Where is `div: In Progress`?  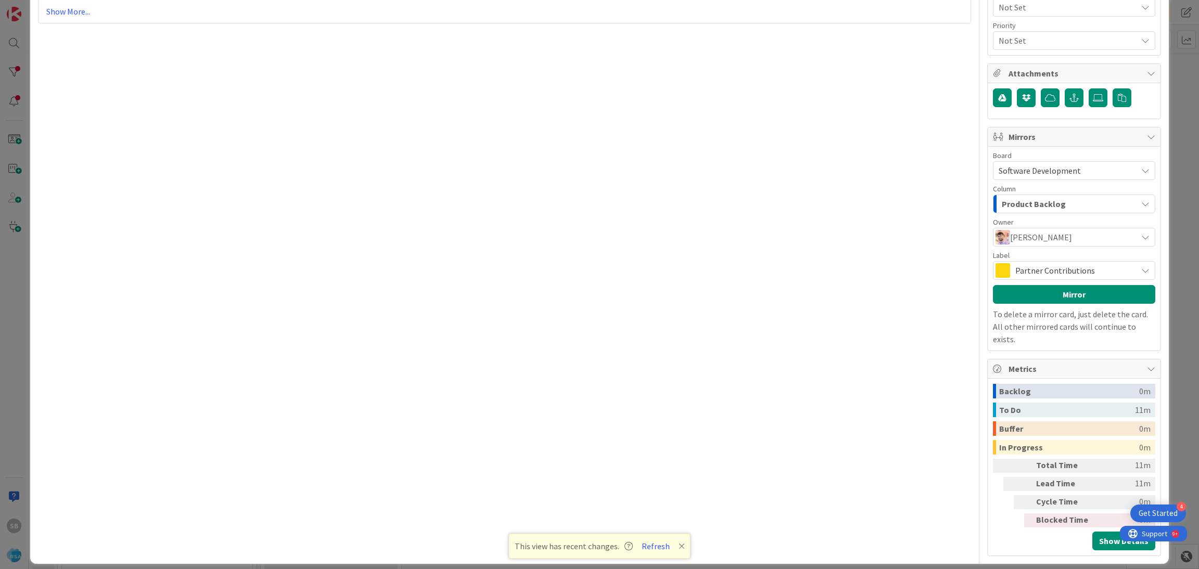 div: In Progress is located at coordinates (1069, 447).